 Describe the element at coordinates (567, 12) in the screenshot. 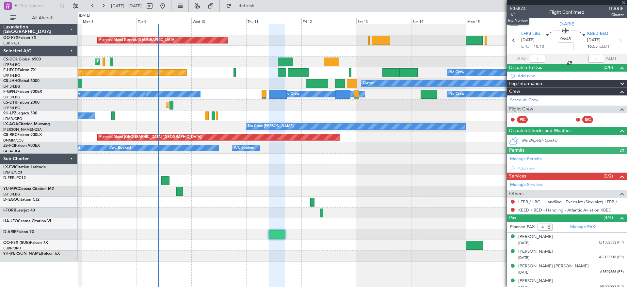

I see `div: Flight Confirmed` at that location.